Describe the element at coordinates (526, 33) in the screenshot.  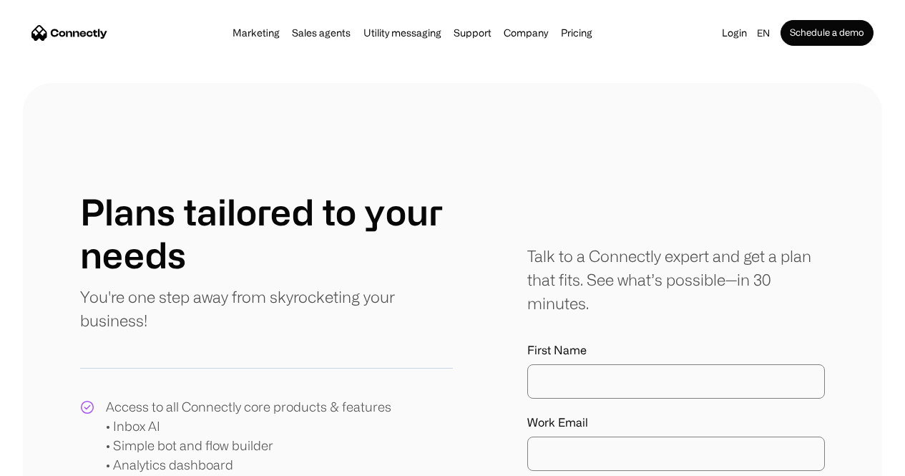
I see `div: Company` at that location.